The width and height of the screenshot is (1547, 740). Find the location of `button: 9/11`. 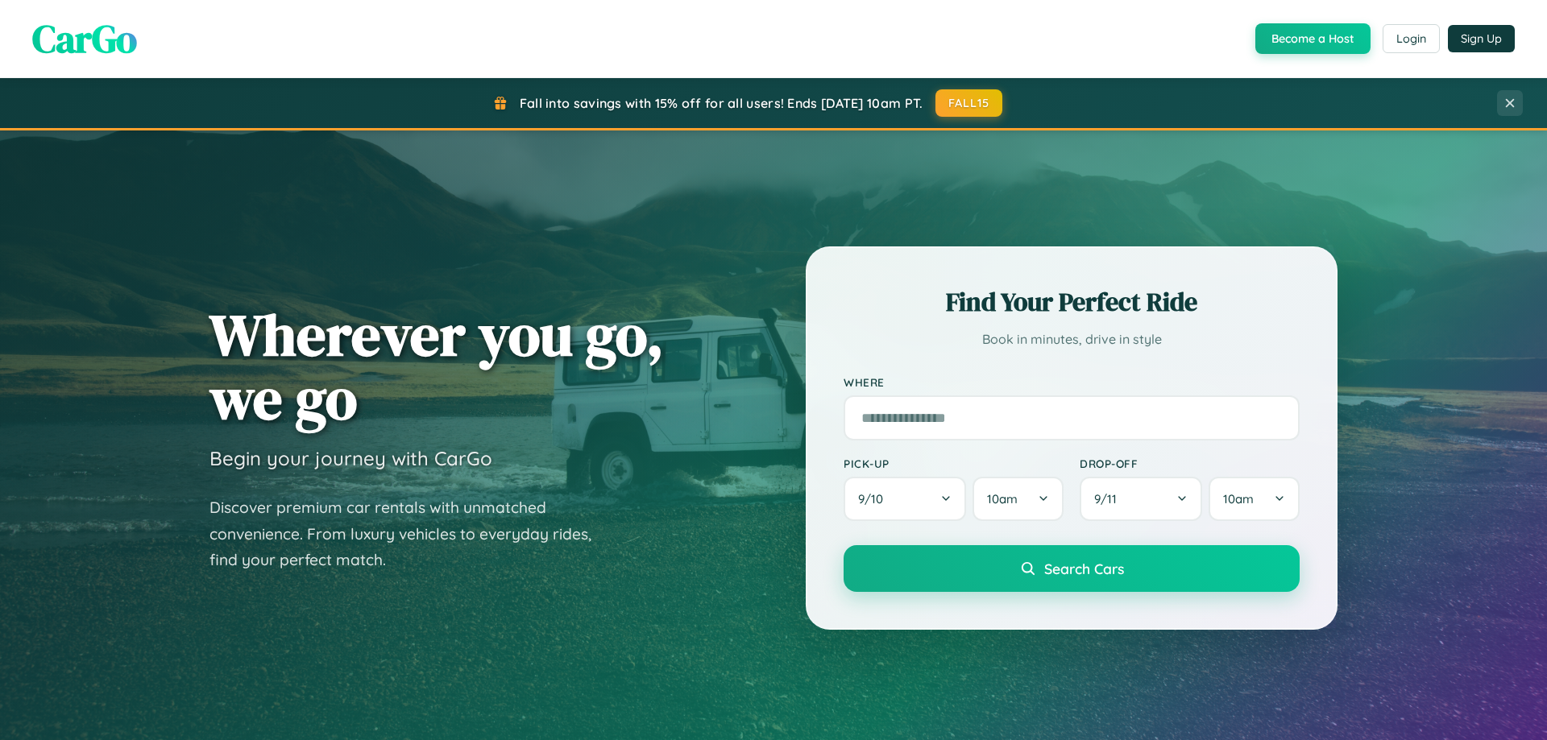

button: 9/11 is located at coordinates (1141, 499).